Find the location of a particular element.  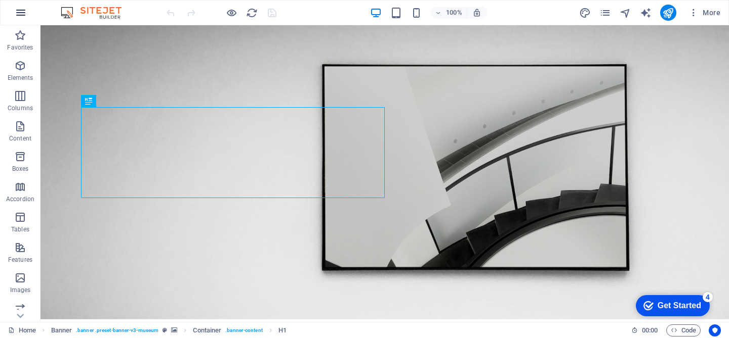

p: Tables is located at coordinates (20, 230).